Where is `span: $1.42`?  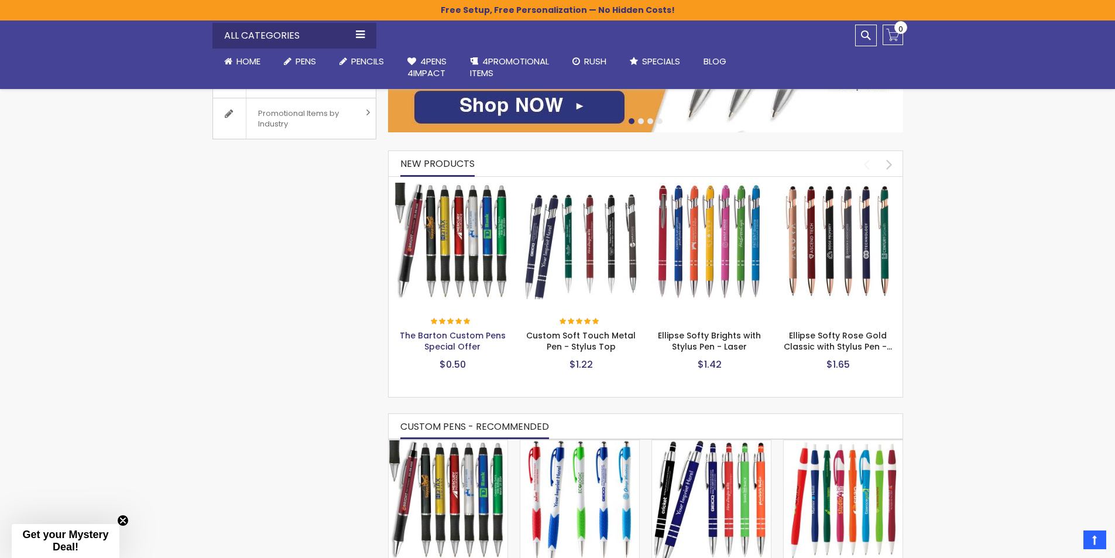
span: $1.42 is located at coordinates (709, 364).